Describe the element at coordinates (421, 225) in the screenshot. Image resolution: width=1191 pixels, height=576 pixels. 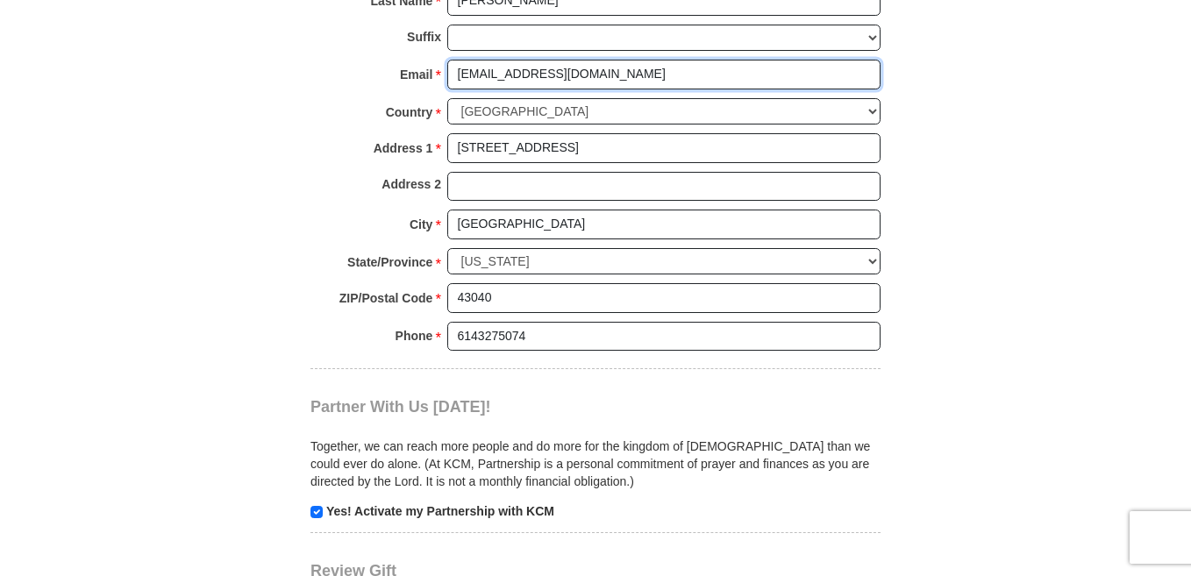
I see `strong: City` at that location.